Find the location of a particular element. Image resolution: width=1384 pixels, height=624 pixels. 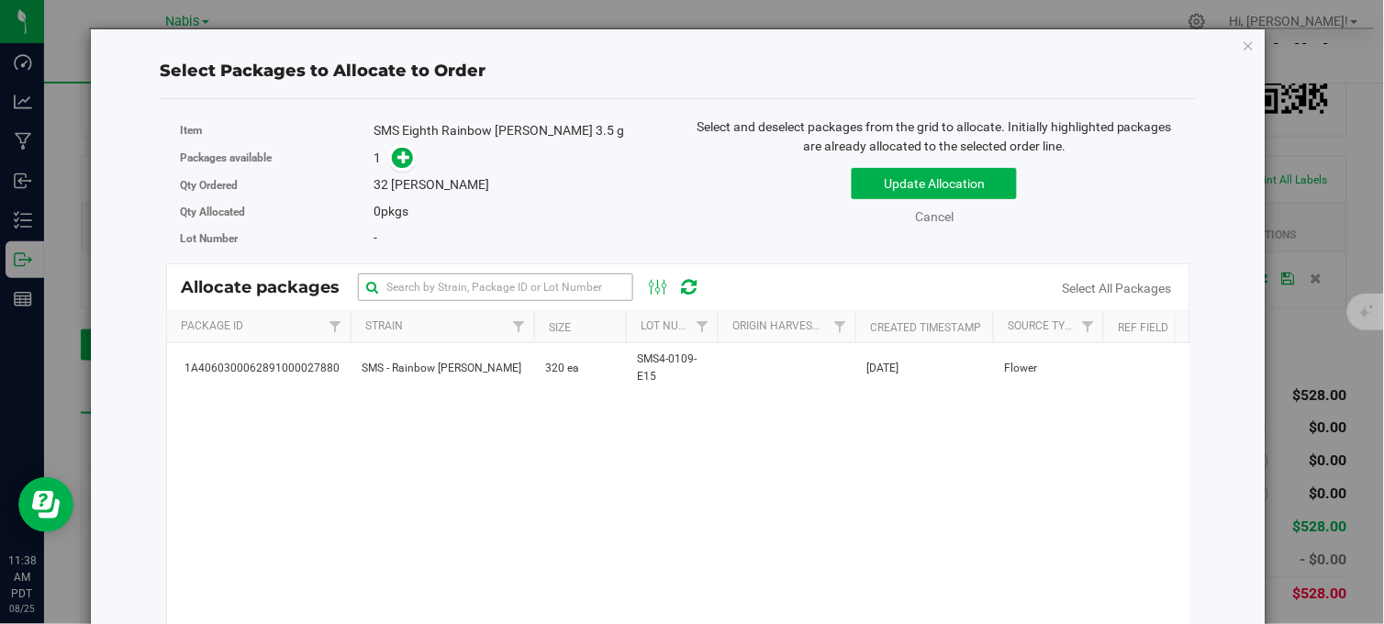

span: 0 is located at coordinates (377, 211).